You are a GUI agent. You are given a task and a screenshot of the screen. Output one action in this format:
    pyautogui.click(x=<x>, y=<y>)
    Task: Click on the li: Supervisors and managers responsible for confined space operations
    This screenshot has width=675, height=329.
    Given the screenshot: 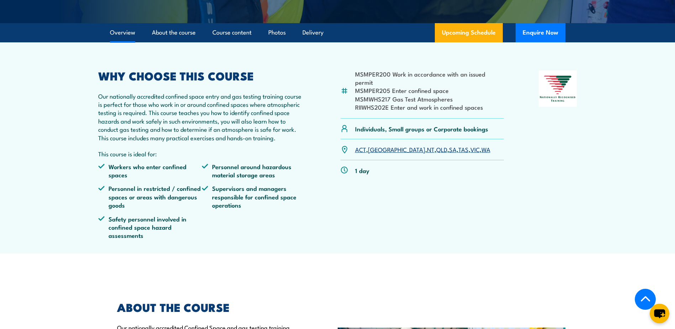 What is the action you would take?
    pyautogui.click(x=254, y=196)
    